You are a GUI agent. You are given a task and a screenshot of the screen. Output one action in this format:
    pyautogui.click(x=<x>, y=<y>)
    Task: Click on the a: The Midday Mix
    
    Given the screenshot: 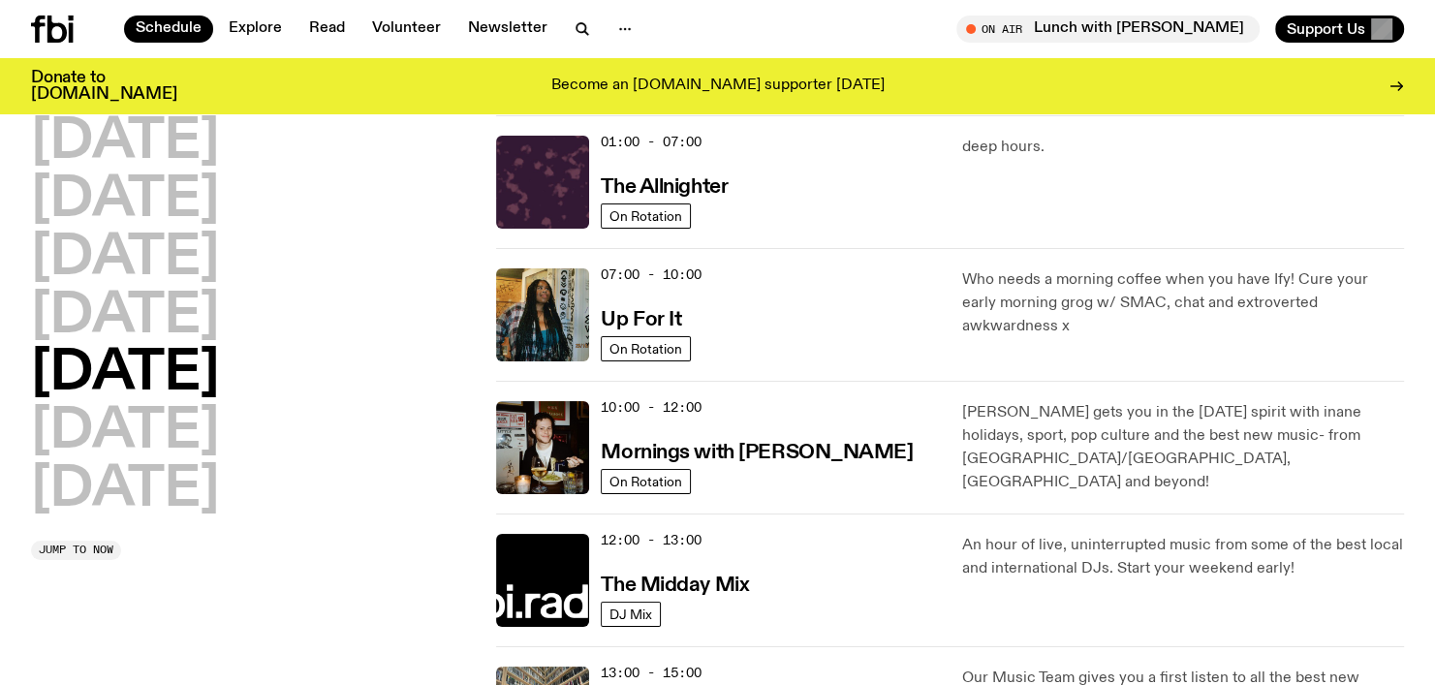 What is the action you would take?
    pyautogui.click(x=675, y=583)
    